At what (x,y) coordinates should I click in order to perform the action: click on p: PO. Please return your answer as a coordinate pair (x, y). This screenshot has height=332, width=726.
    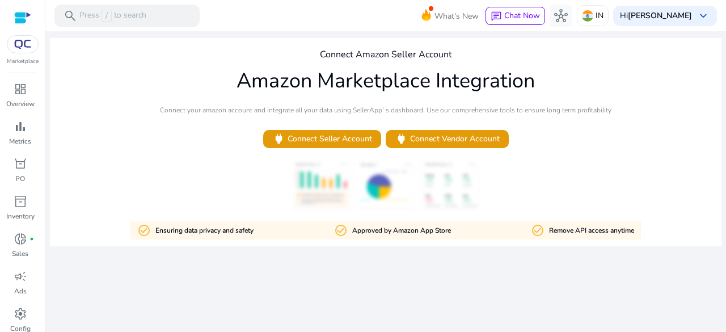
    Looking at the image, I should click on (20, 179).